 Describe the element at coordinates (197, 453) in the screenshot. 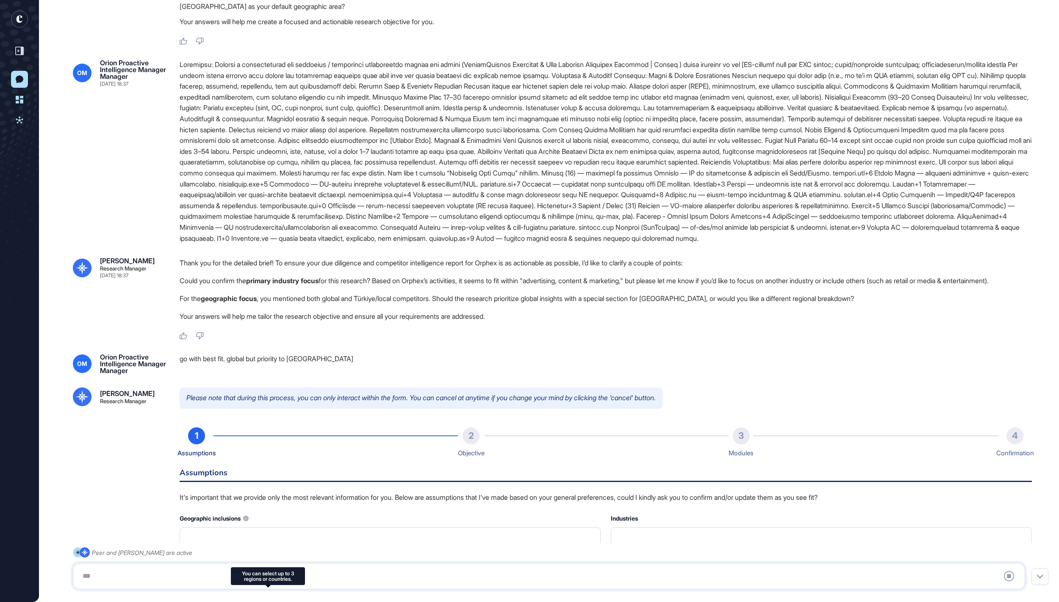

I see `div: Assumptions` at that location.